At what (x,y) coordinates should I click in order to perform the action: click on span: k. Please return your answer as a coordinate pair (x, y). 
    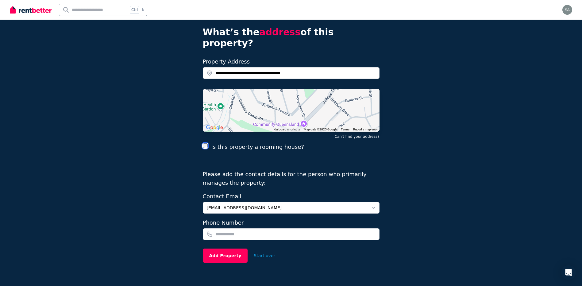
    Looking at the image, I should click on (143, 10).